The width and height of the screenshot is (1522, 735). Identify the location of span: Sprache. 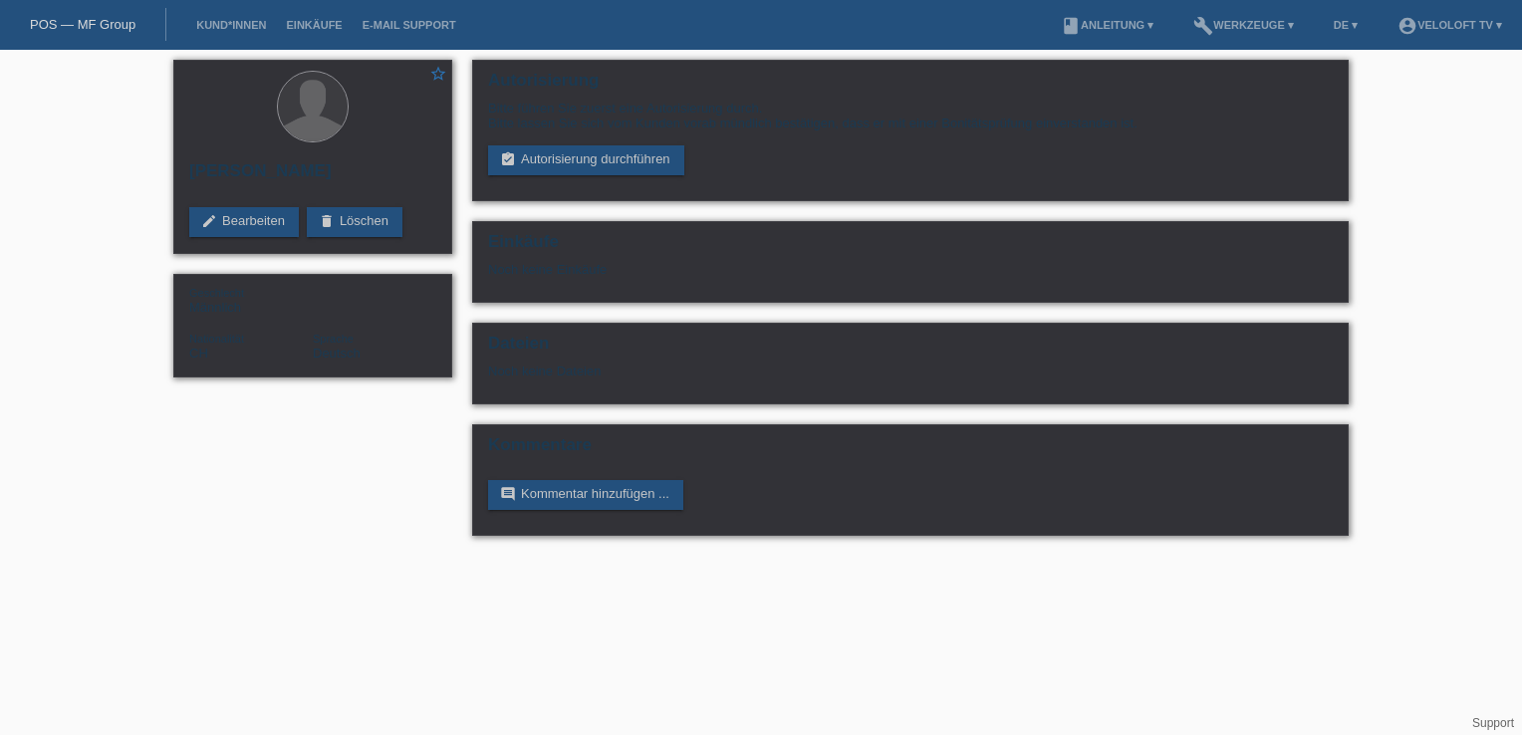
(333, 339).